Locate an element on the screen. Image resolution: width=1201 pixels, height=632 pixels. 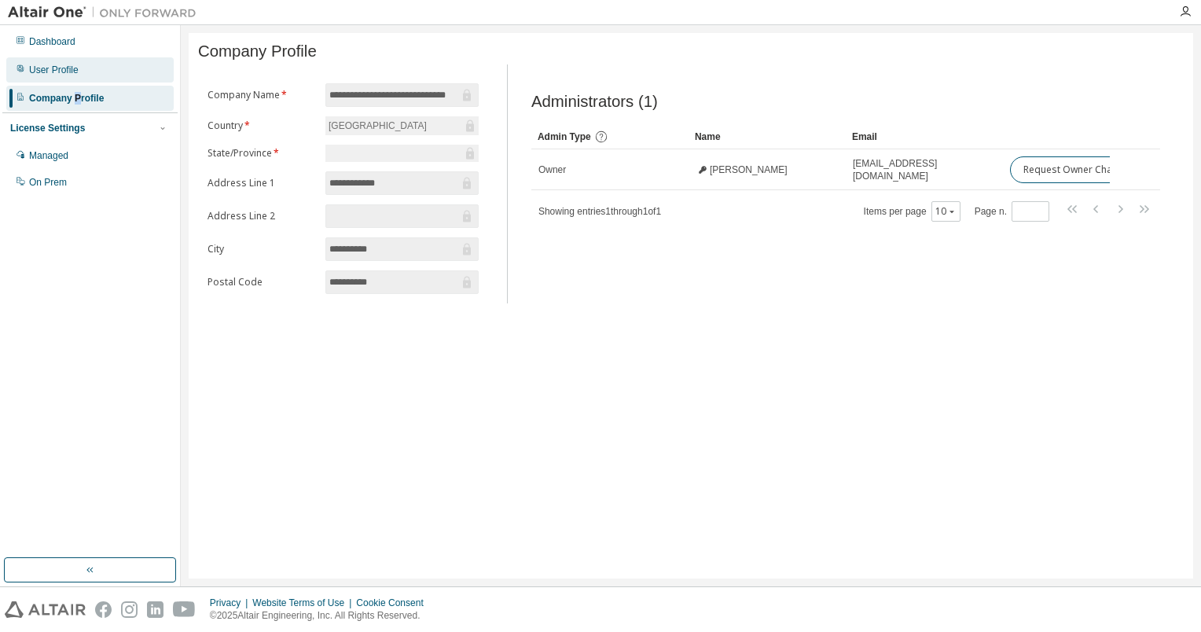
div: Website Terms of Use is located at coordinates (304, 603).